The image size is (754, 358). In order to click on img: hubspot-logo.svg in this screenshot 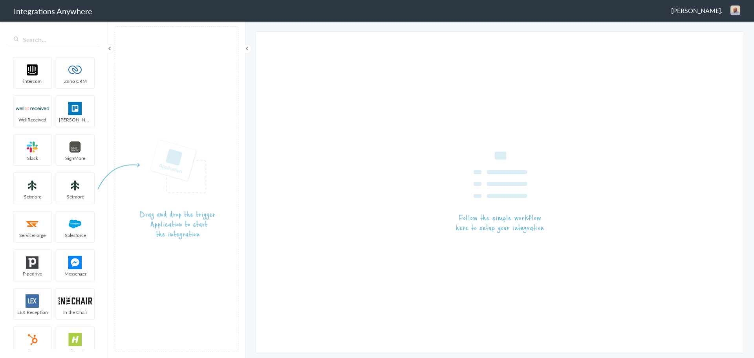, I will do `click(32, 339)`.